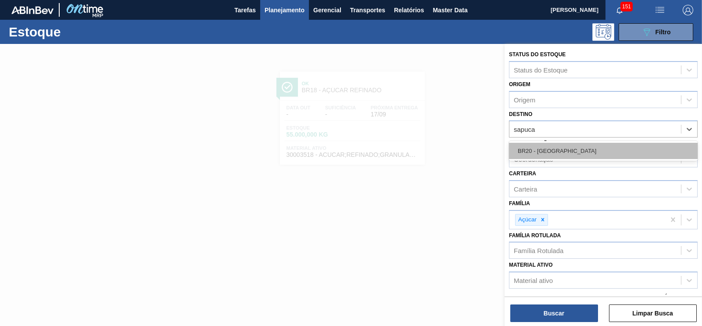  Describe the element at coordinates (531, 265) in the screenshot. I see `label: Material ativo` at that location.